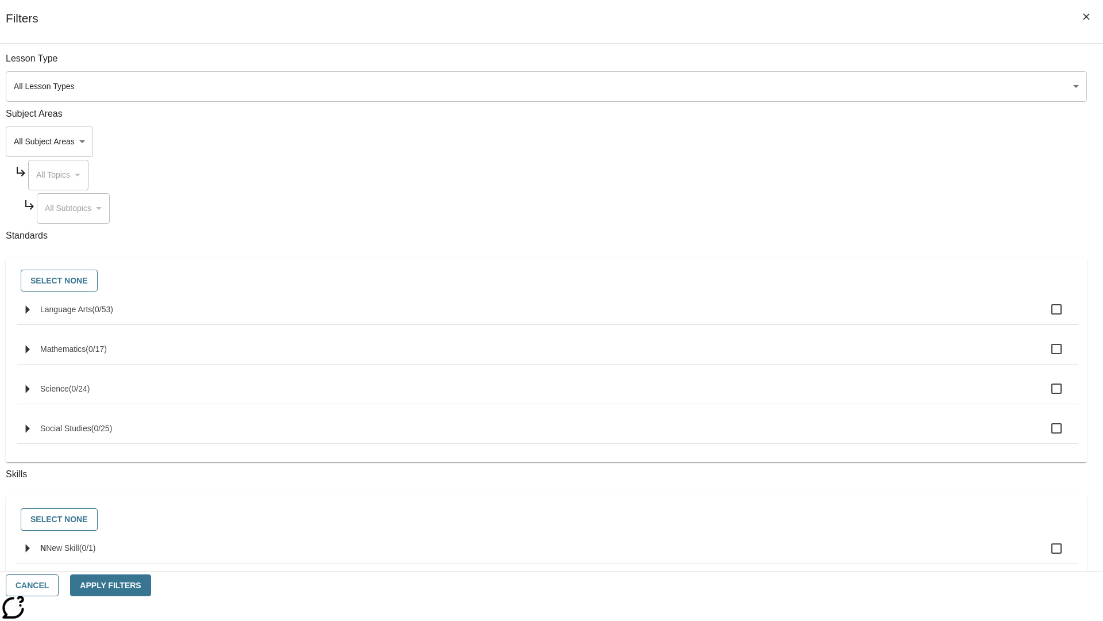  I want to click on h1: Filters, so click(22, 27).